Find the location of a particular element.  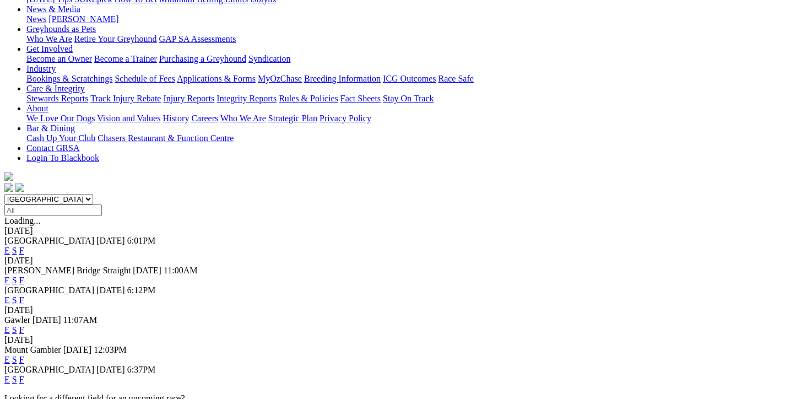

a: Careers is located at coordinates (204, 118).